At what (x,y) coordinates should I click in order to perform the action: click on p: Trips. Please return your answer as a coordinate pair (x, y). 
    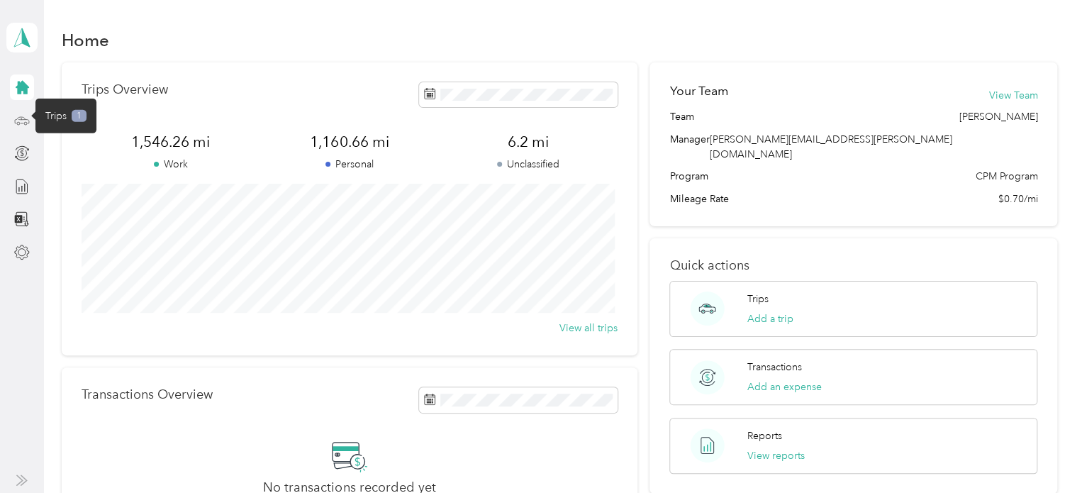
    Looking at the image, I should click on (758, 298).